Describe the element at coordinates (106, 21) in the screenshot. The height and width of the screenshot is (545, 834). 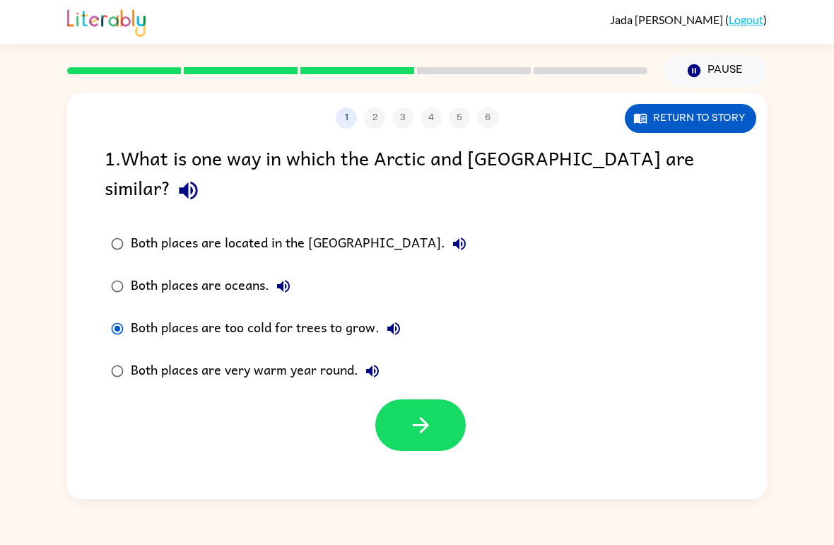
I see `img: Literably` at that location.